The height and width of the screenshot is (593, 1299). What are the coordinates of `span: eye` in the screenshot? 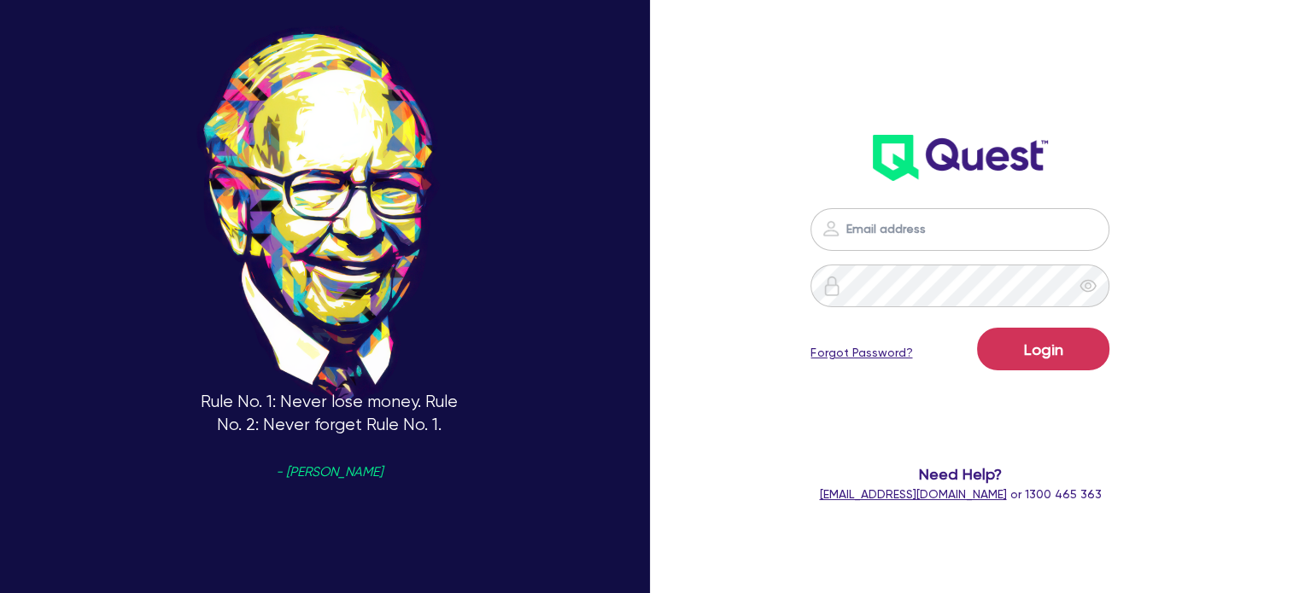 It's located at (1088, 286).